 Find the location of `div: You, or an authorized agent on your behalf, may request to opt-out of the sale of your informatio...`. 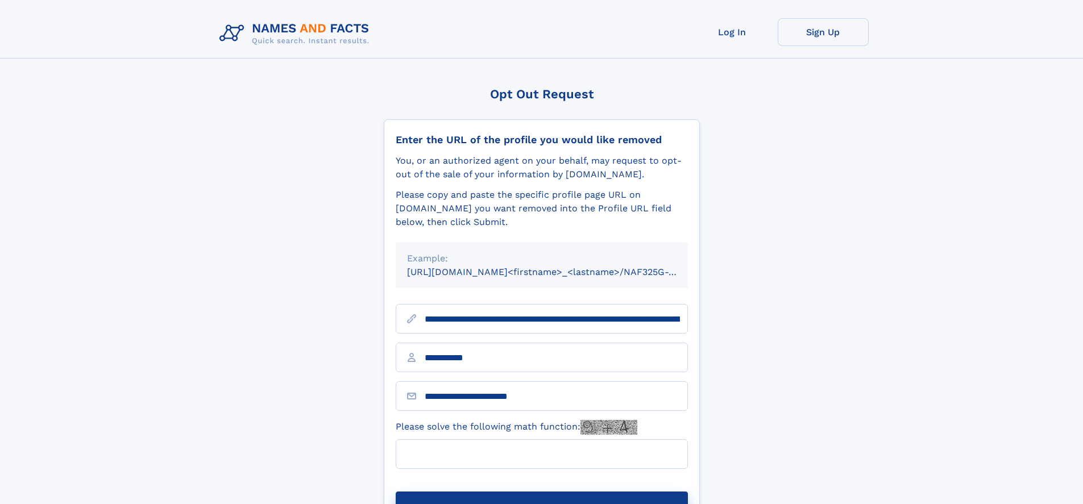

div: You, or an authorized agent on your behalf, may request to opt-out of the sale of your informatio... is located at coordinates (542, 168).